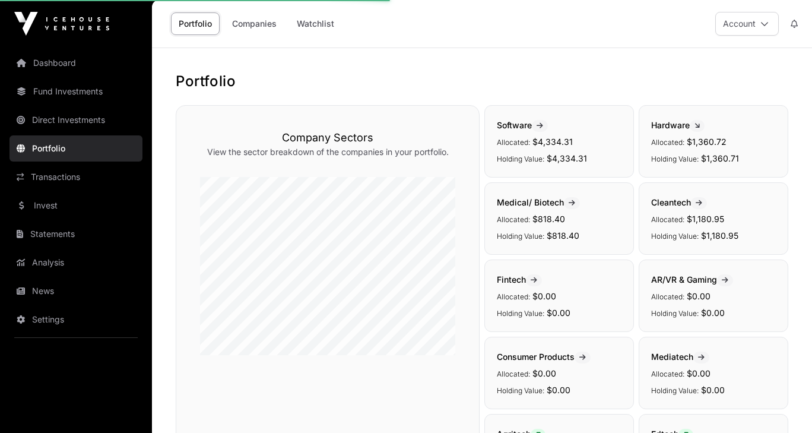  What do you see at coordinates (76, 91) in the screenshot?
I see `a: Fund Investments` at bounding box center [76, 91].